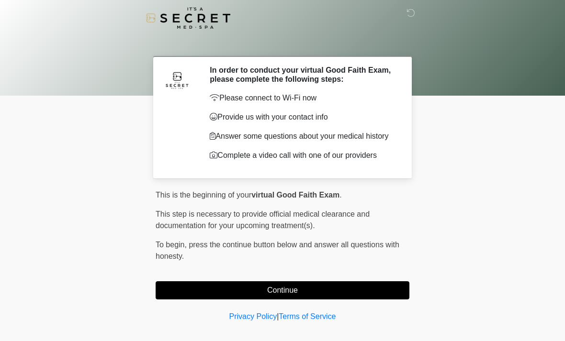 The image size is (565, 341). I want to click on img: Agent Avatar, so click(177, 80).